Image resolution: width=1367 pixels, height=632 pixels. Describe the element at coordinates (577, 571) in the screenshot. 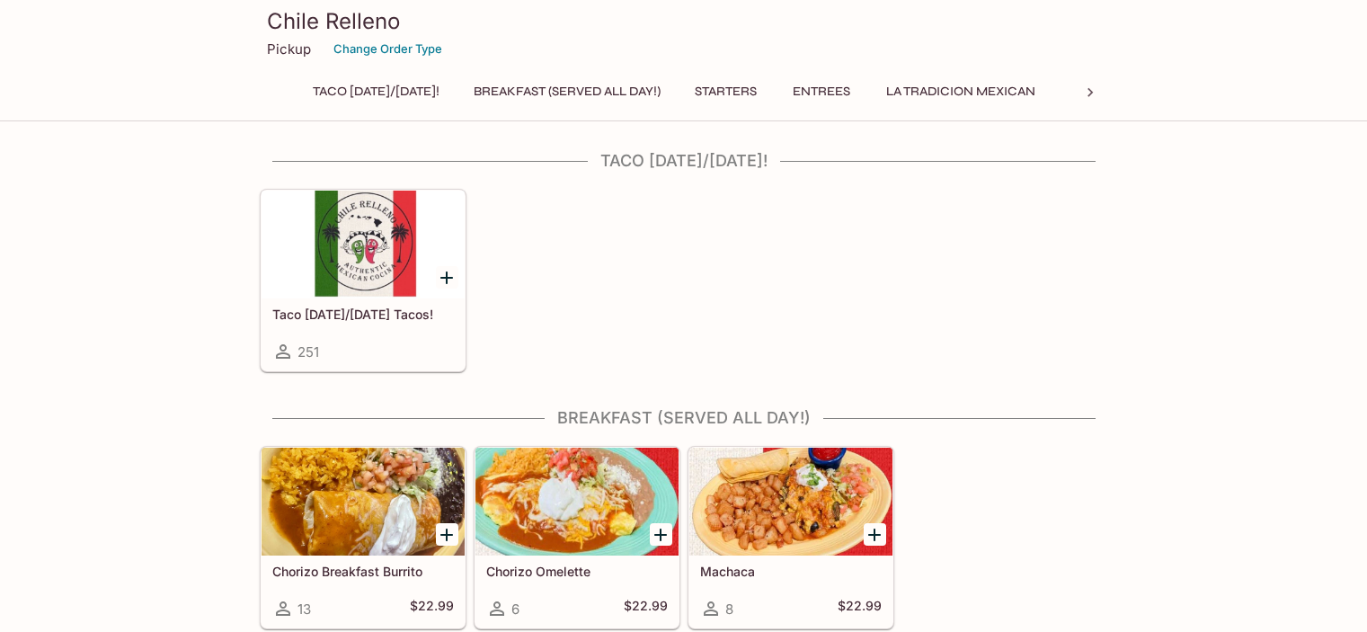

I see `h5: Chorizo Omelette` at that location.